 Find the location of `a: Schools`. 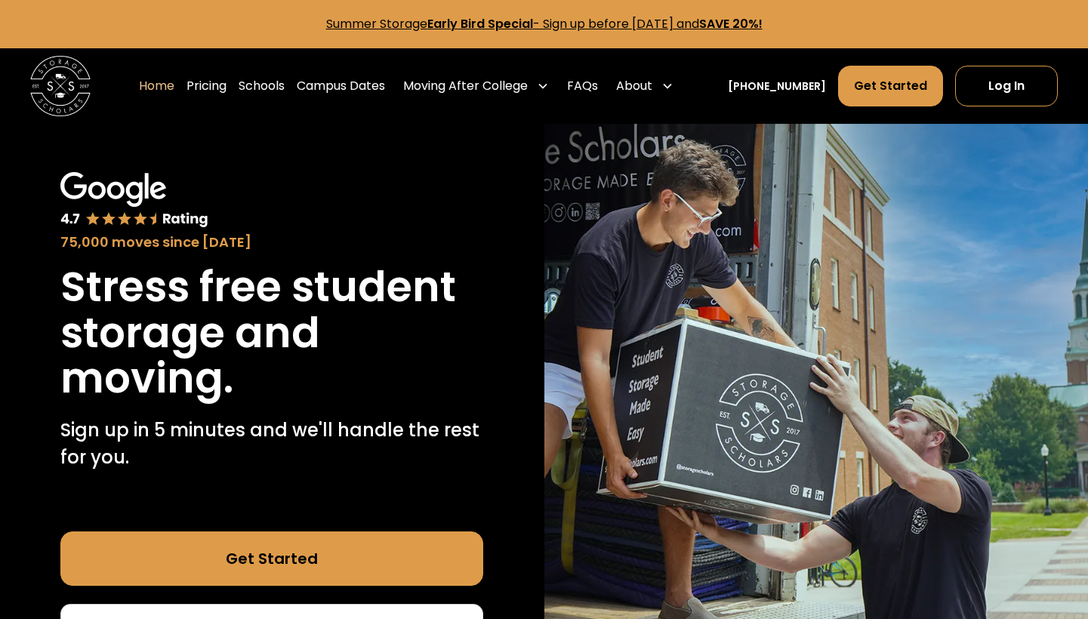

a: Schools is located at coordinates (261, 86).